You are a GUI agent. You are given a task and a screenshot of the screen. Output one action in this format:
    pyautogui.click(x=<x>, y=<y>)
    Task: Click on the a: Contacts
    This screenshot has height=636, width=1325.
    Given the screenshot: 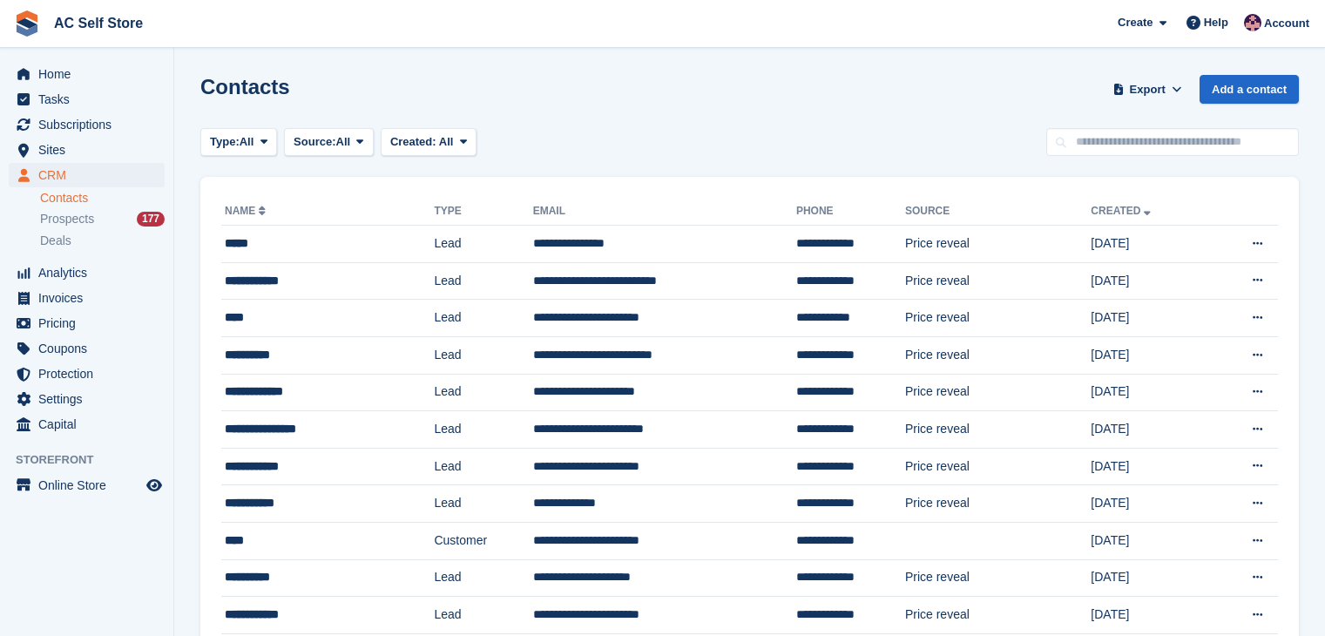 What is the action you would take?
    pyautogui.click(x=102, y=198)
    